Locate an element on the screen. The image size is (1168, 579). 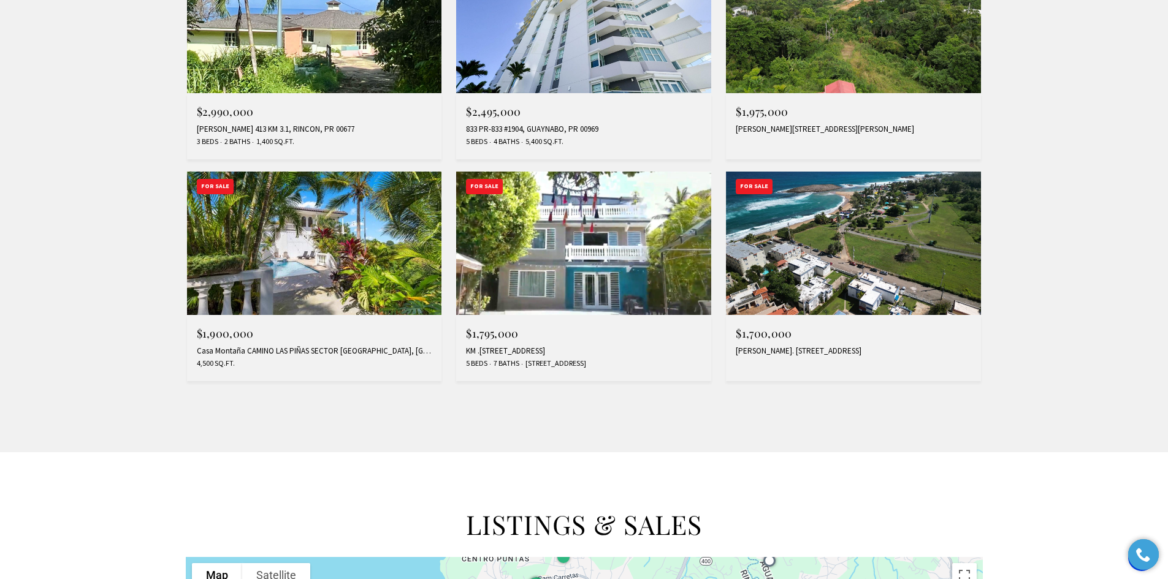
span: $1,700,000 is located at coordinates (763, 333).